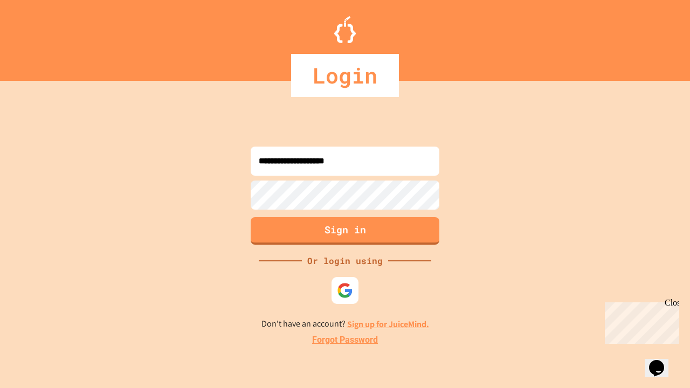 This screenshot has height=388, width=690. I want to click on a: Forgot Password, so click(345, 340).